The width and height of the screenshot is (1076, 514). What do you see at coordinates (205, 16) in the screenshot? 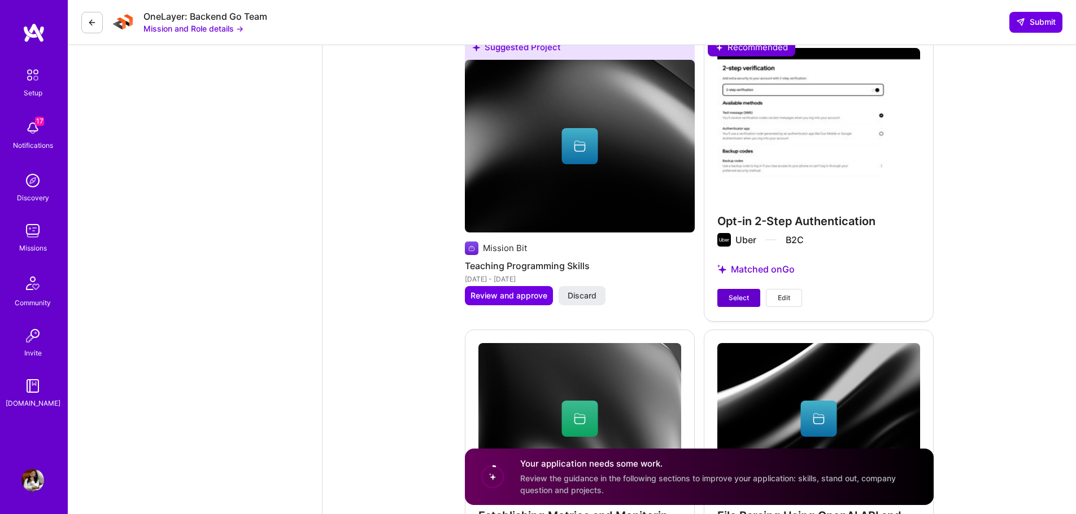
I see `div: OneLayer: Backend Go Team` at bounding box center [205, 16].